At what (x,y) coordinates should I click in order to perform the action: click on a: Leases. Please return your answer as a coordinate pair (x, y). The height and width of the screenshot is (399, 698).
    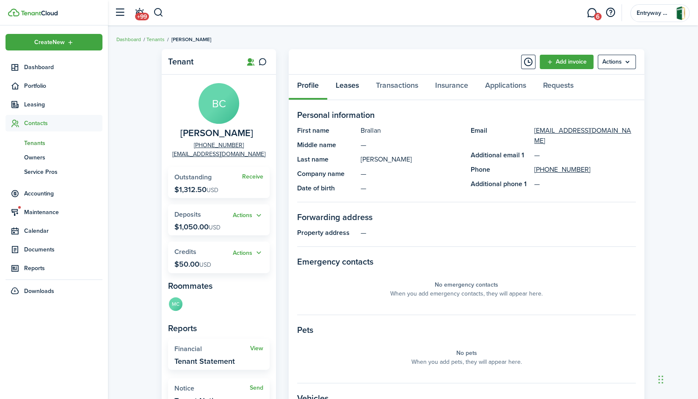
    Looking at the image, I should click on (347, 87).